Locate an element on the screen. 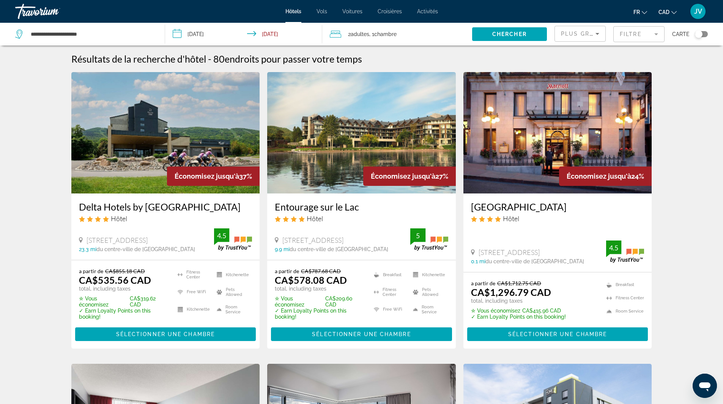 The height and width of the screenshot is (404, 723). del: CA$787.68 CAD is located at coordinates (320, 271).